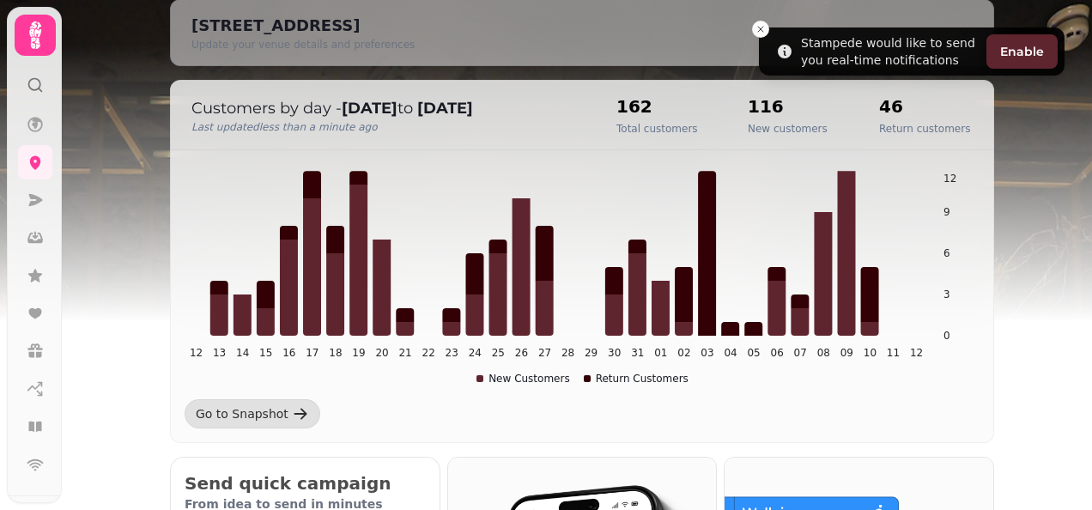 This screenshot has height=510, width=1092. What do you see at coordinates (242, 353) in the screenshot?
I see `tspan: 14` at bounding box center [242, 353].